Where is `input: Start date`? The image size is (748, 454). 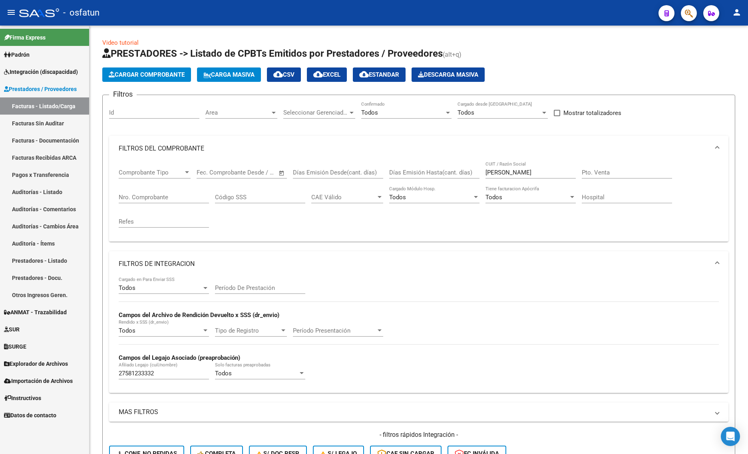
input: Start date is located at coordinates (209, 173).